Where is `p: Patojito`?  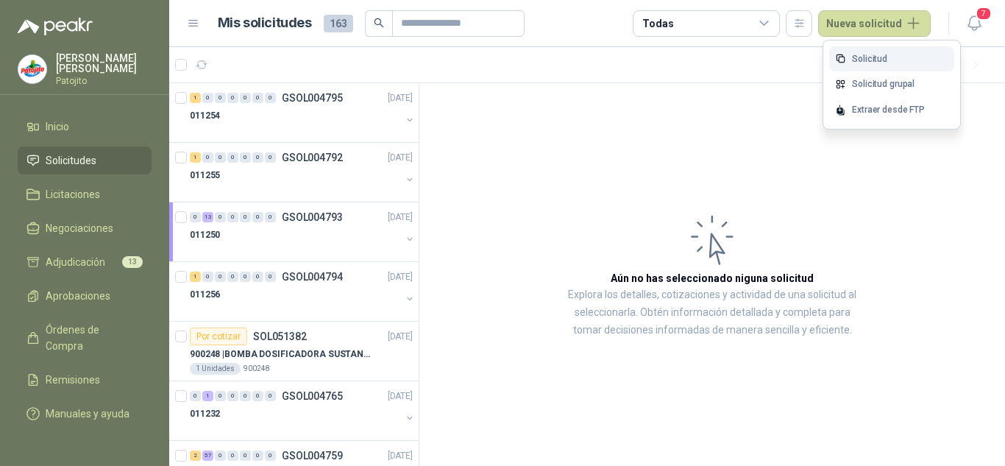
p: Patojito is located at coordinates (104, 81).